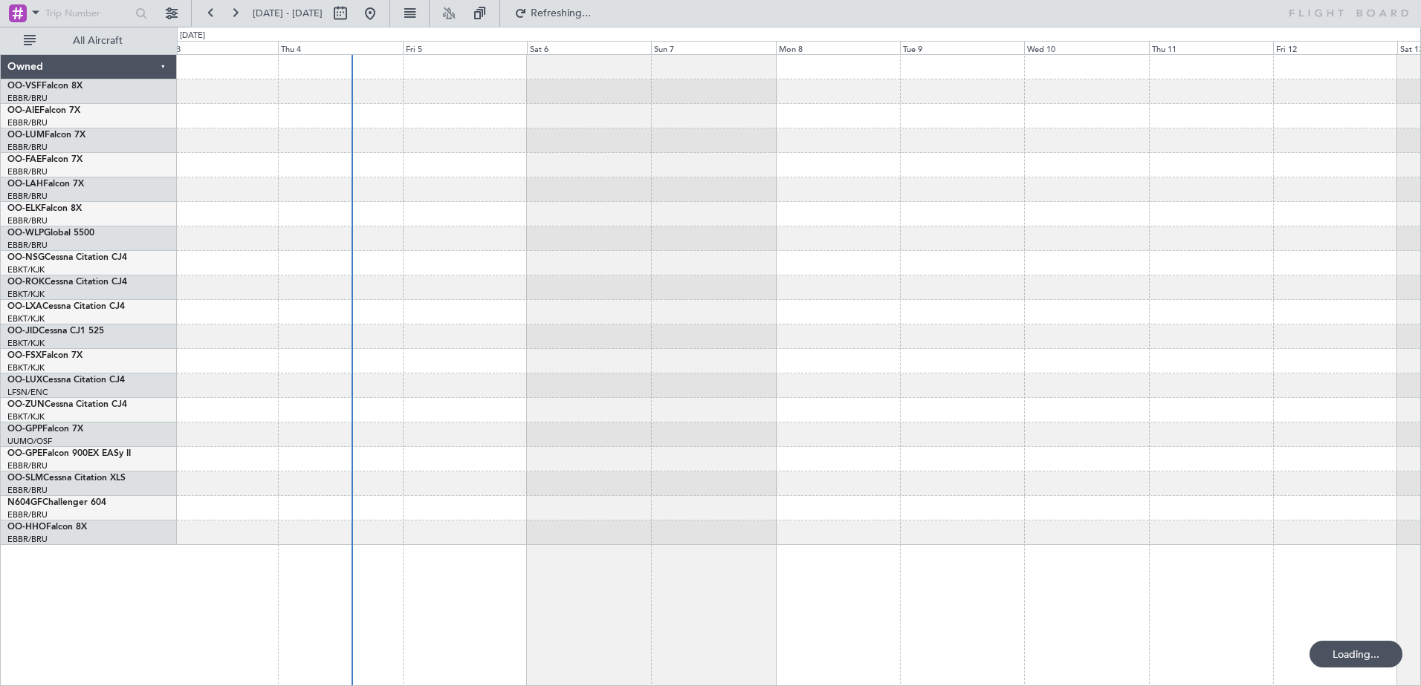 The image size is (1421, 686). Describe the element at coordinates (25, 86) in the screenshot. I see `span: OO-VSF` at that location.